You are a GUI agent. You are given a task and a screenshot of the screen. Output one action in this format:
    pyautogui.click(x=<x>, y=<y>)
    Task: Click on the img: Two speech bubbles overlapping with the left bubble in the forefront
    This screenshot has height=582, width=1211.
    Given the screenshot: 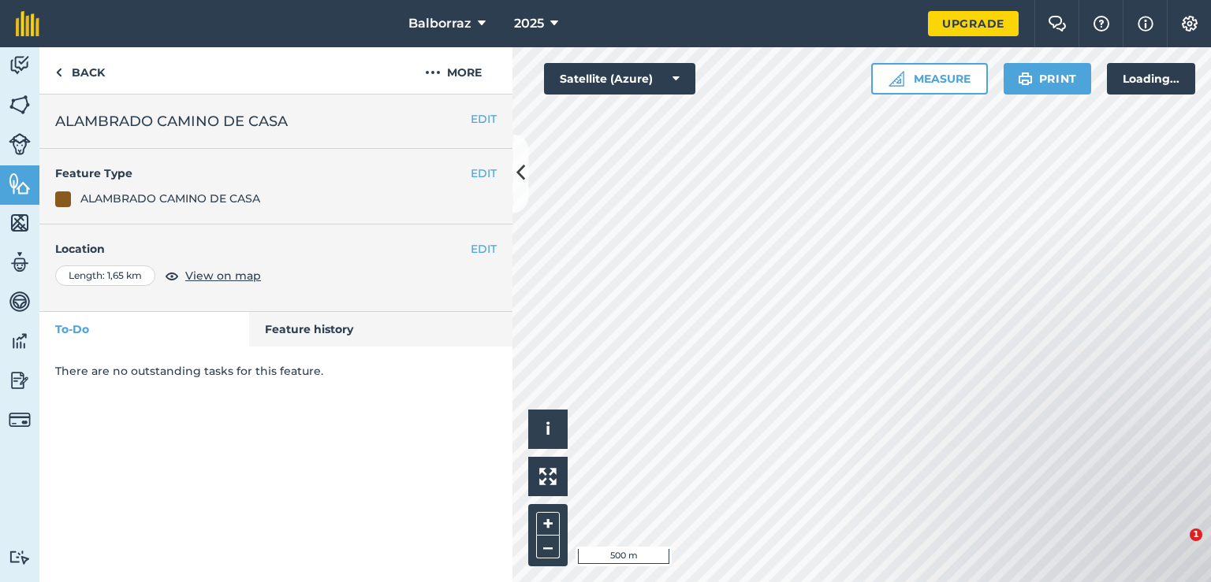 What is the action you would take?
    pyautogui.click(x=1057, y=24)
    